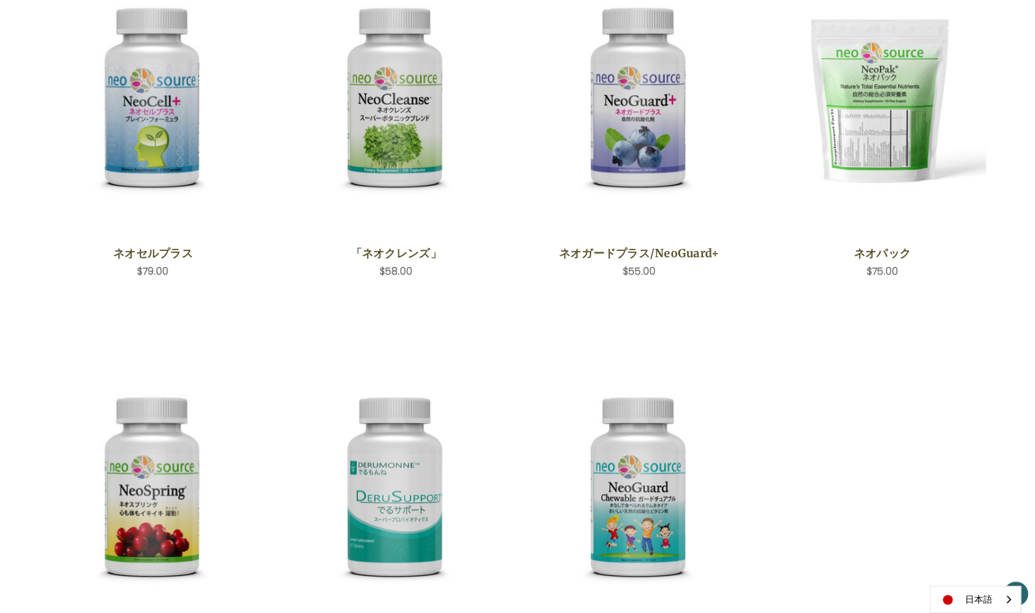  I want to click on a: ネオガードプラス/NeoGuard+, so click(639, 253).